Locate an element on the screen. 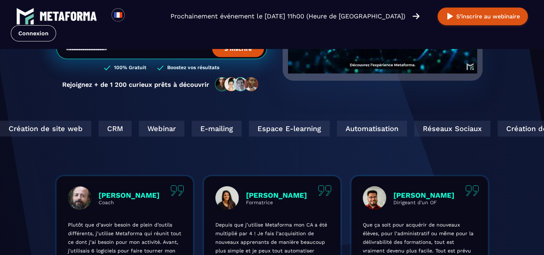 This screenshot has height=255, width=544. div: Réseaux Sociaux is located at coordinates (453, 128).